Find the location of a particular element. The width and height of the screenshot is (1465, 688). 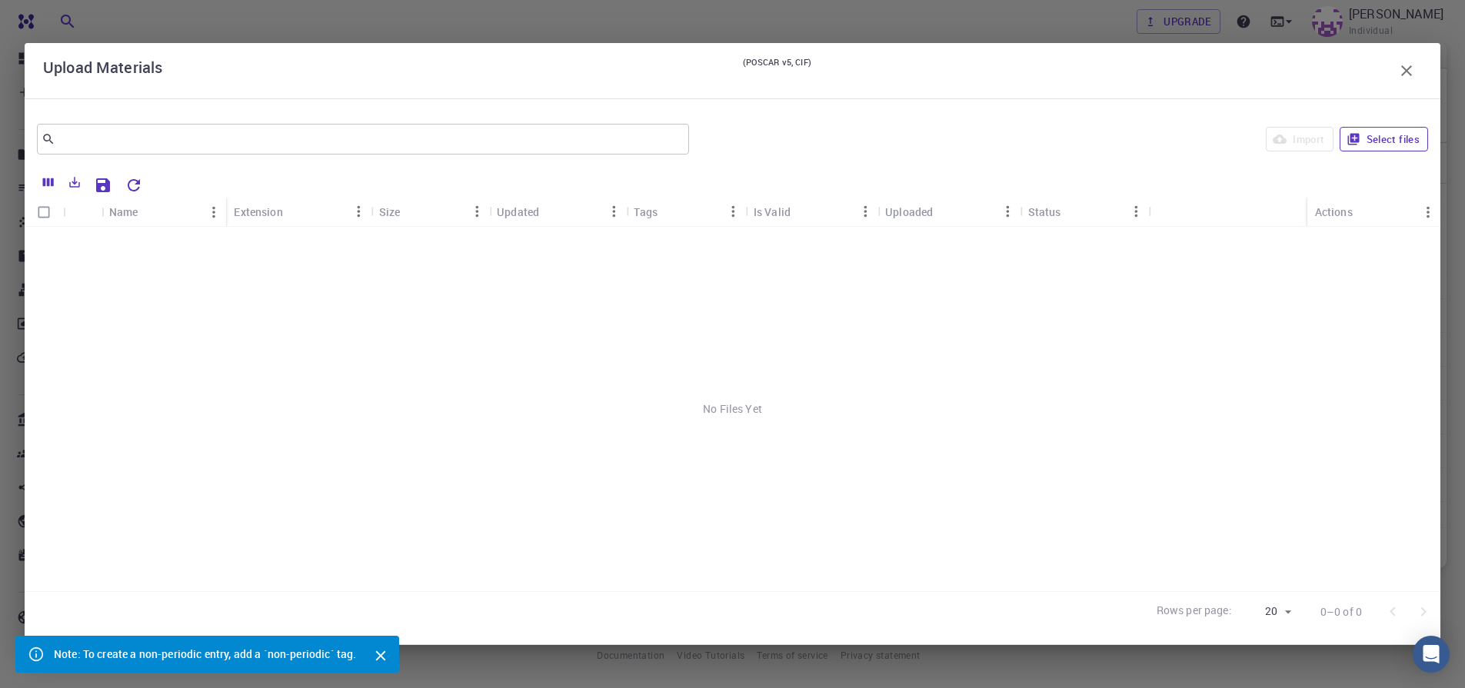

div: Icon is located at coordinates (82, 211).